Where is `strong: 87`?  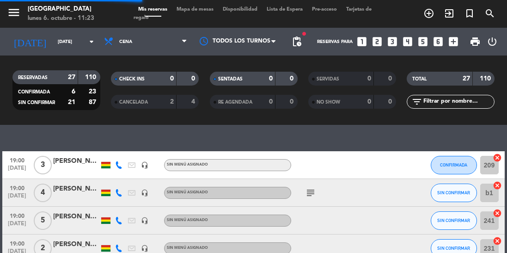
strong: 87 is located at coordinates (93, 102).